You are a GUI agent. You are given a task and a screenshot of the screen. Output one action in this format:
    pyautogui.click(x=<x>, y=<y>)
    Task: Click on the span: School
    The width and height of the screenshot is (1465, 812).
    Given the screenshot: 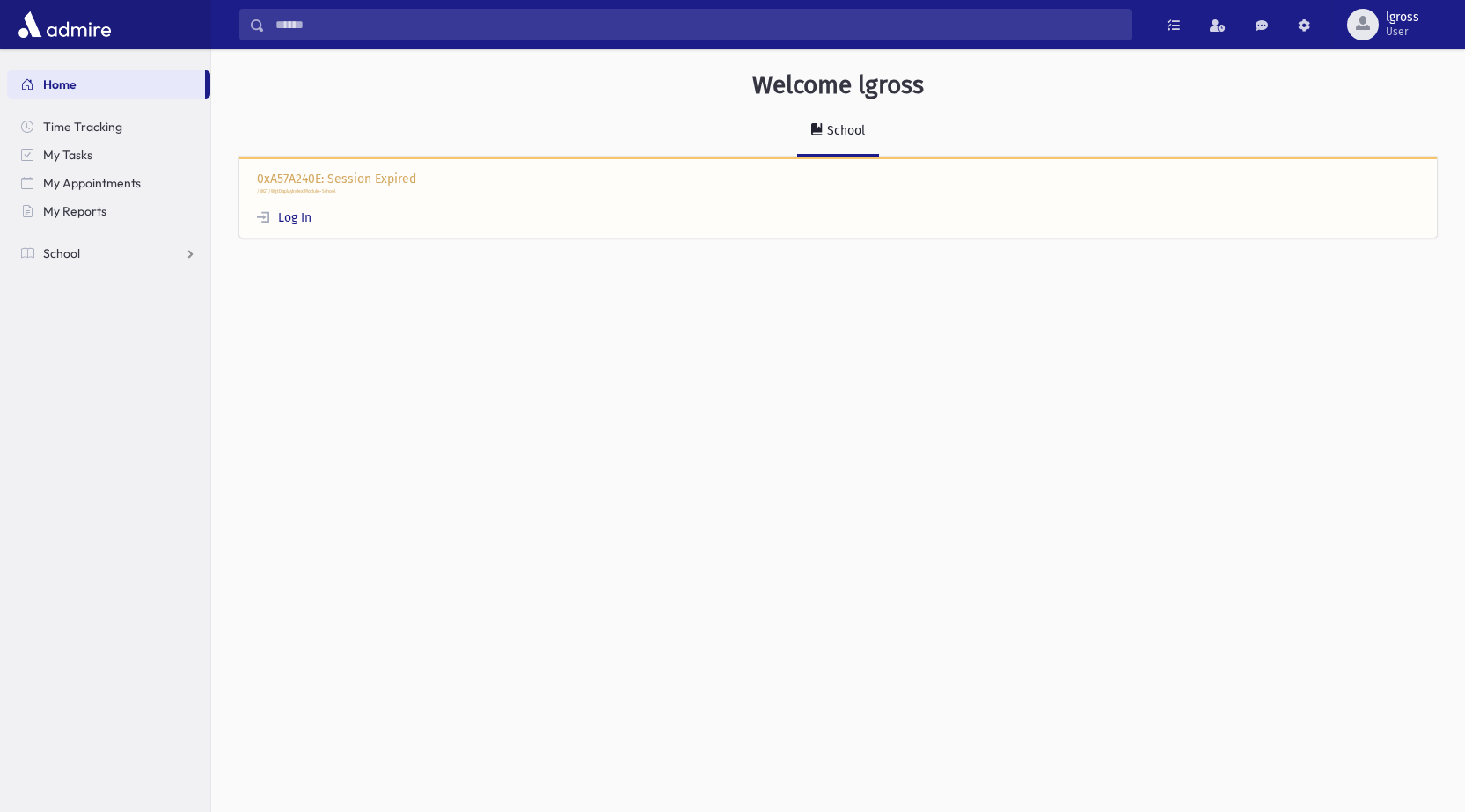 What is the action you would take?
    pyautogui.click(x=62, y=253)
    